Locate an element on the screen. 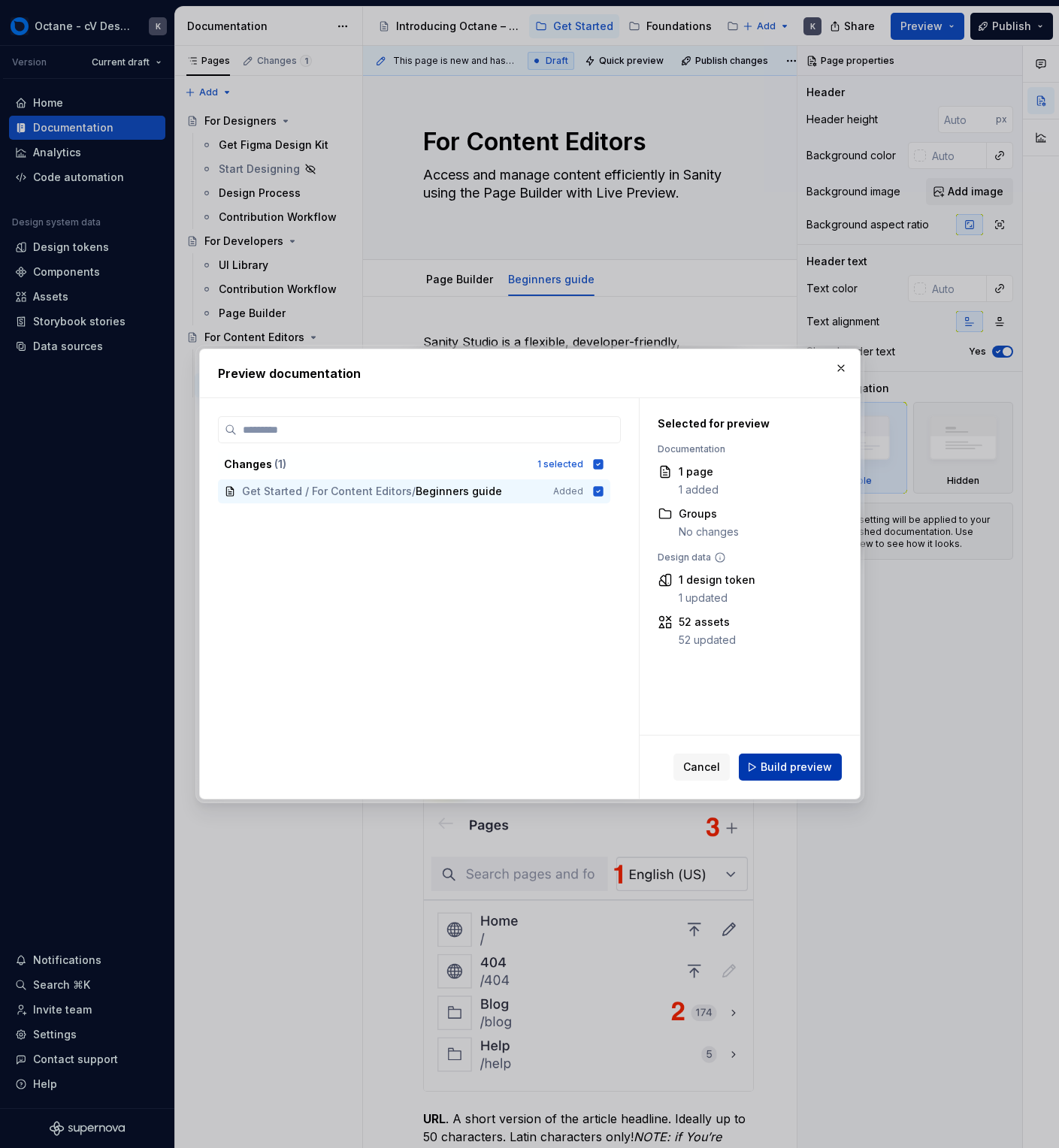 This screenshot has width=1059, height=1148. div: No changes is located at coordinates (709, 532).